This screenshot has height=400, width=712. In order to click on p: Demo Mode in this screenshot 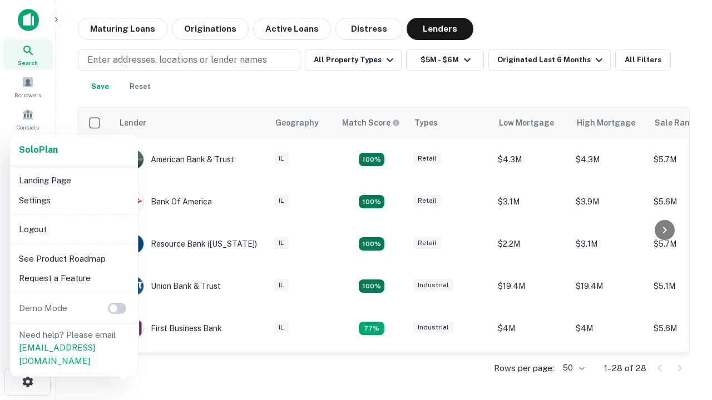, I will do `click(43, 309)`.